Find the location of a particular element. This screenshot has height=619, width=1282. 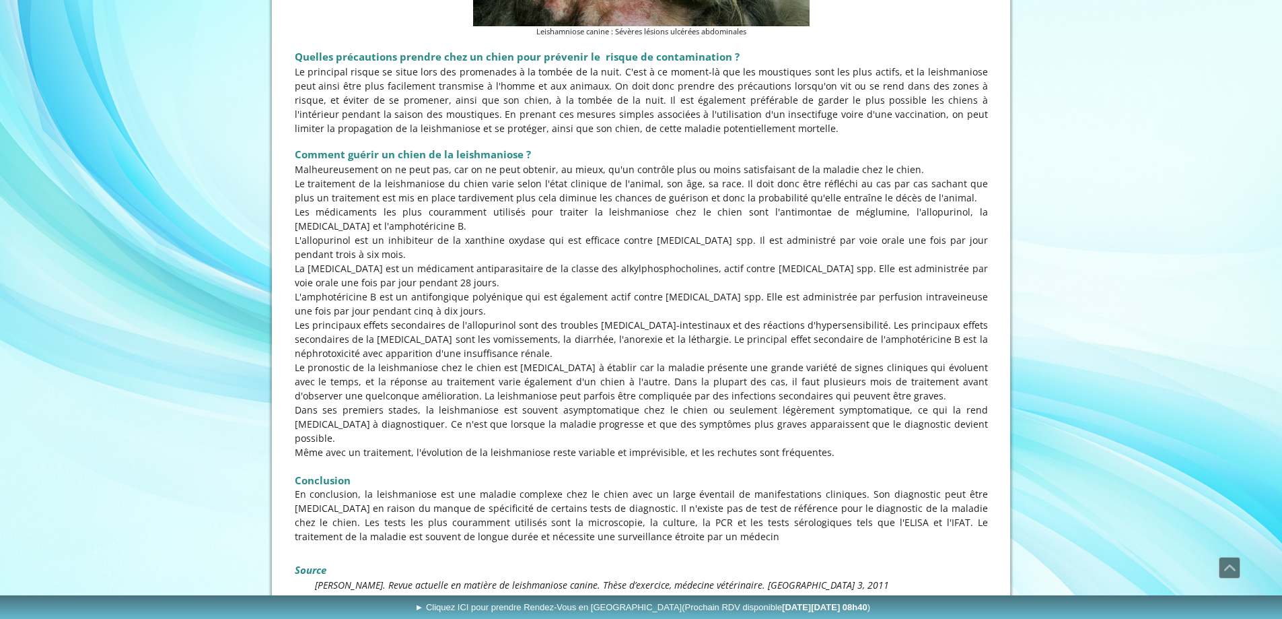

span: Source is located at coordinates (310, 570).